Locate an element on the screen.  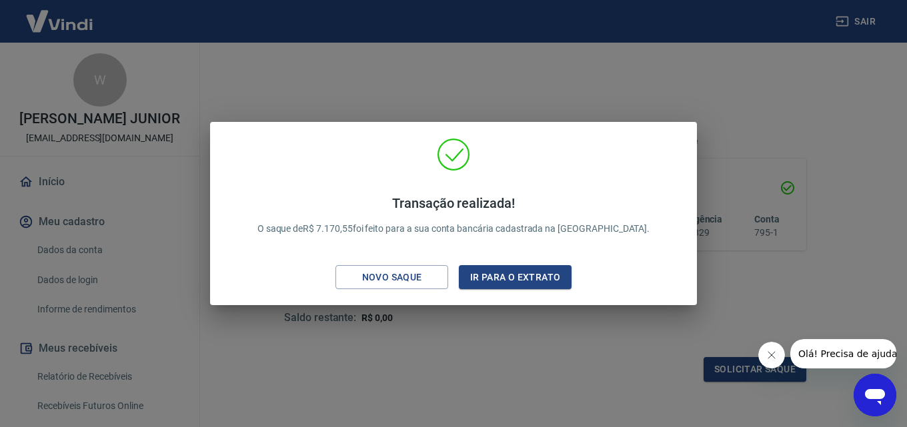
div: Novo saque is located at coordinates (392, 277).